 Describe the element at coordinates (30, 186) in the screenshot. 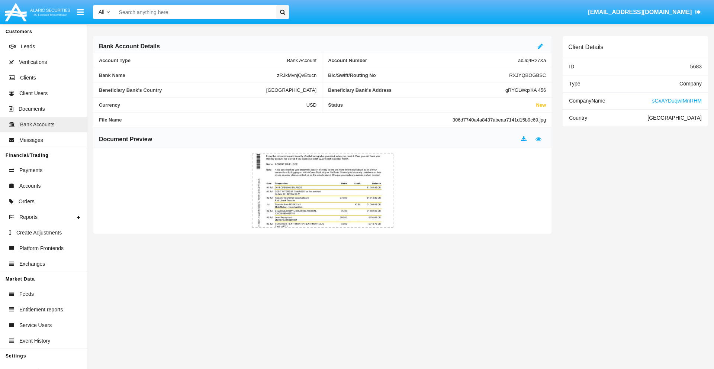

I see `span: Accounts` at that location.